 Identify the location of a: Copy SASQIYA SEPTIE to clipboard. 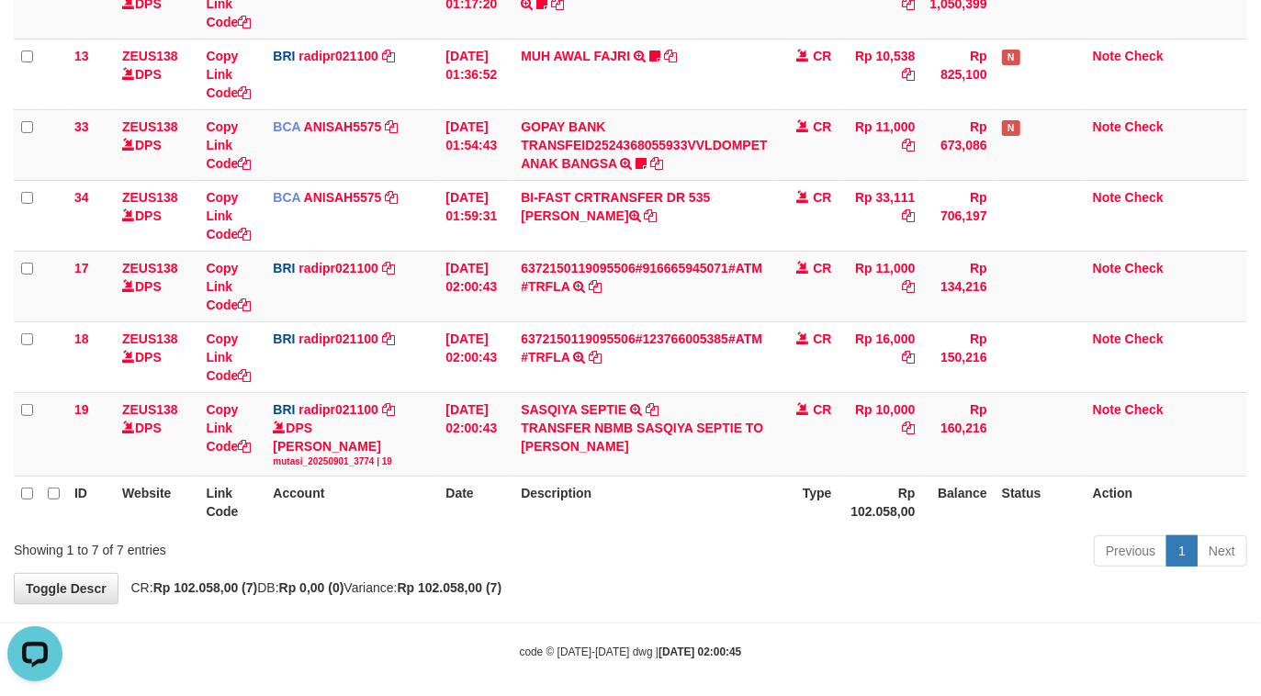
(652, 410).